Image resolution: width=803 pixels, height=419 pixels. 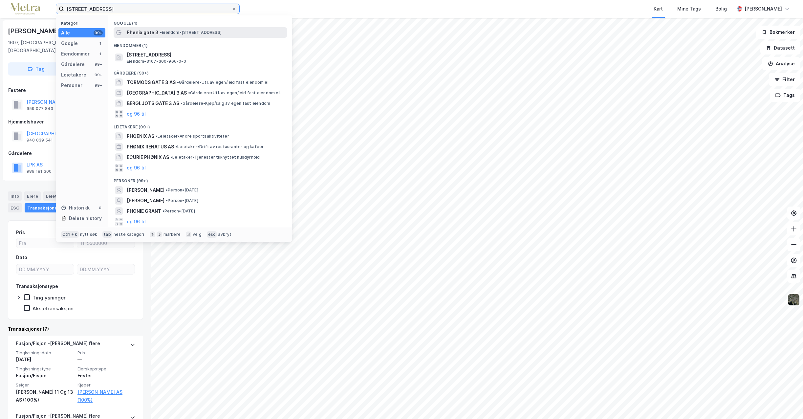 What do you see at coordinates (70, 234) in the screenshot?
I see `div: Ctrl + k` at bounding box center [70, 234].